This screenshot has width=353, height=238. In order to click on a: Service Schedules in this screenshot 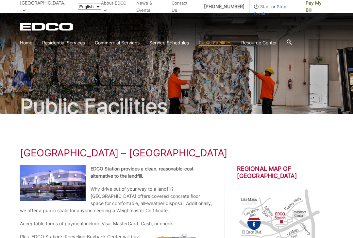, I will do `click(169, 43)`.